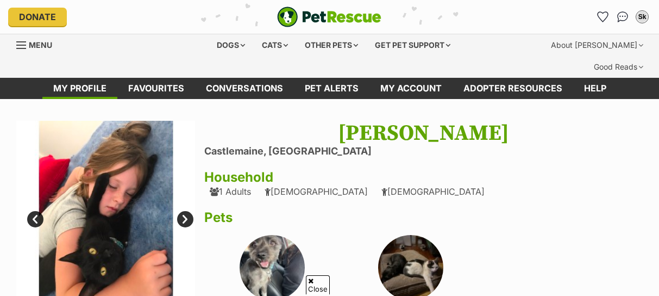 The image size is (659, 296). What do you see at coordinates (231, 45) in the screenshot?
I see `div: Dogs` at bounding box center [231, 45].